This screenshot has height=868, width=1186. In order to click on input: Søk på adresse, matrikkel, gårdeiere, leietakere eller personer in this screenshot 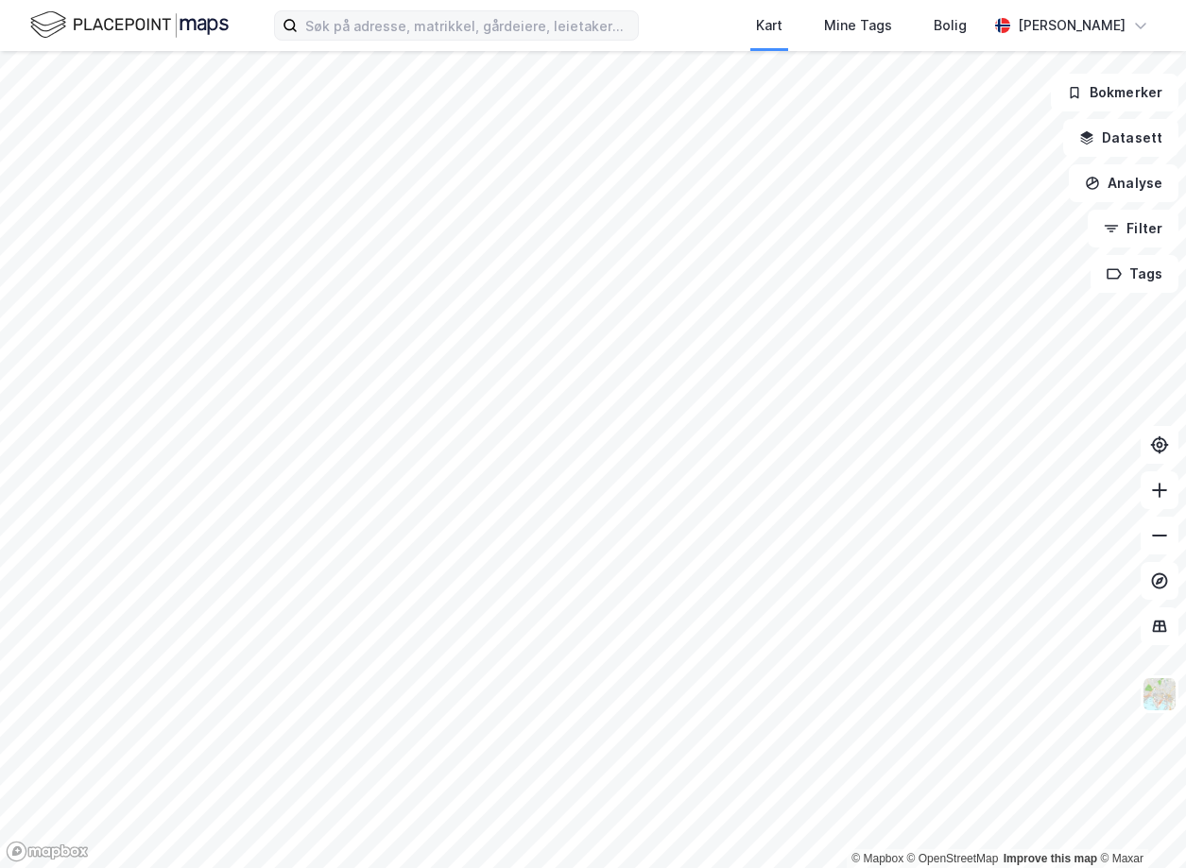, I will do `click(468, 26)`.